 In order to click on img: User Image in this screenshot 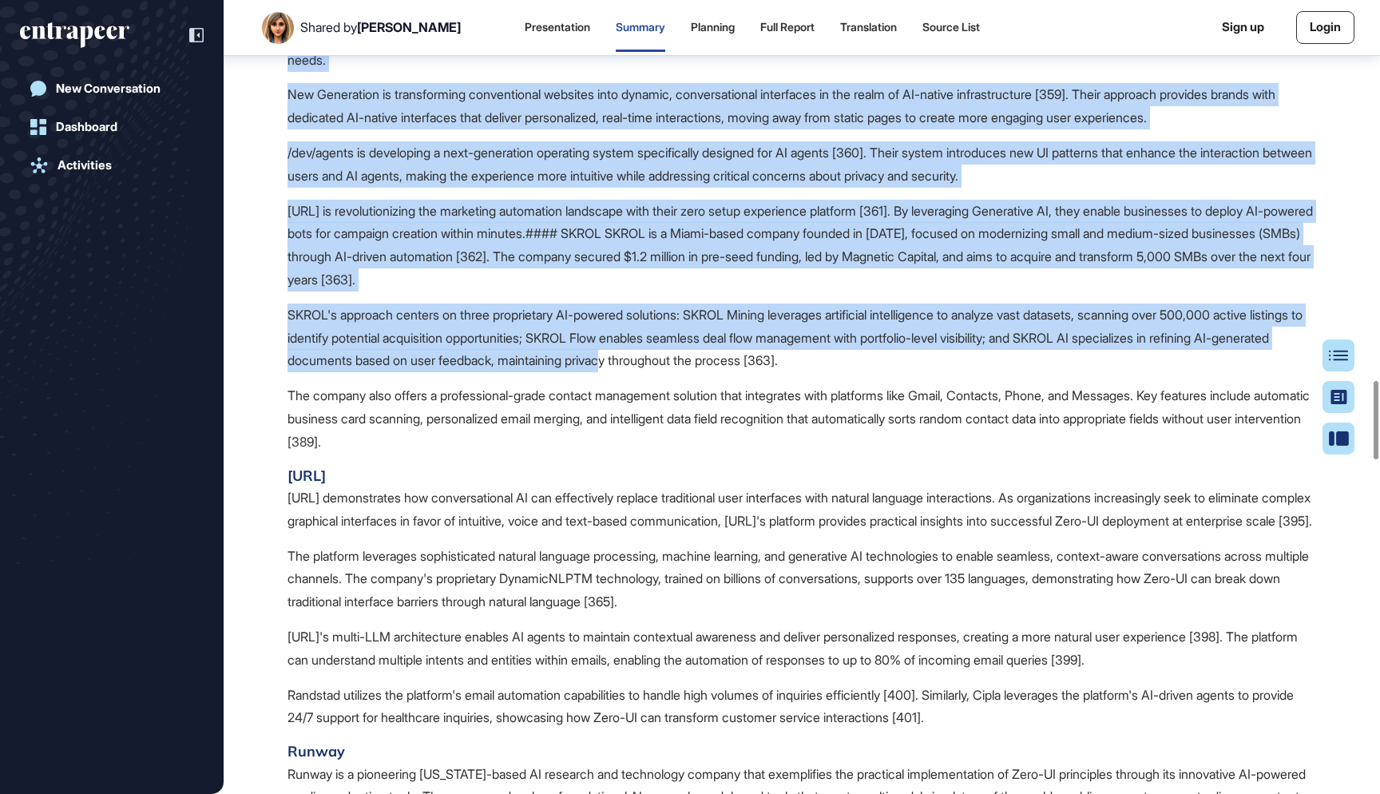, I will do `click(278, 28)`.